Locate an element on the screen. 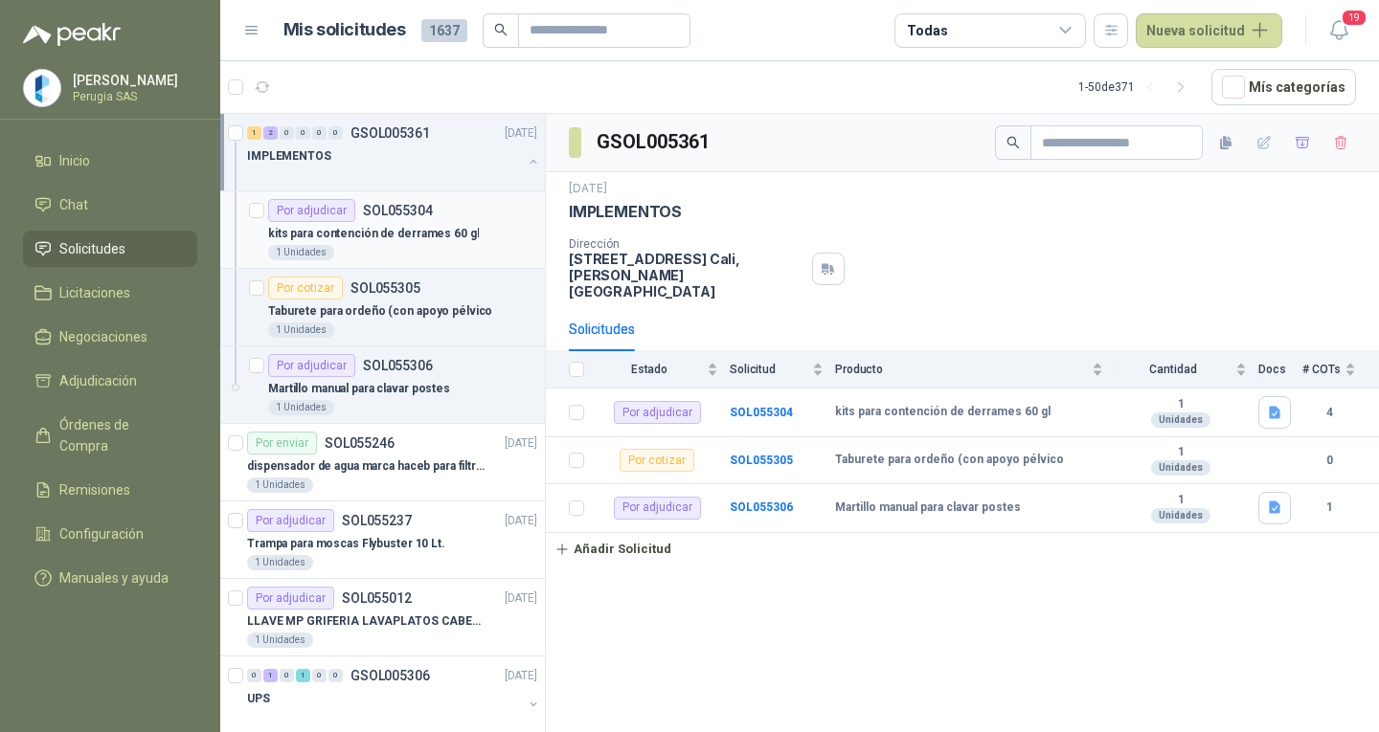  p: LLAVE MP GRIFERIA LAVAPLATOS CABEZA EXTRAIBLE is located at coordinates (366, 621).